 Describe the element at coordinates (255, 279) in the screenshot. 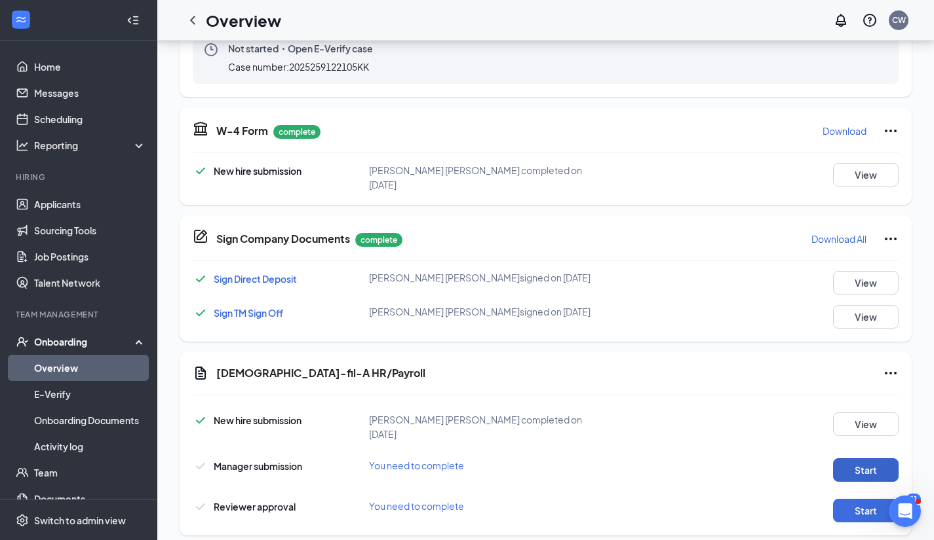

I see `span: Sign Direct Deposit` at that location.